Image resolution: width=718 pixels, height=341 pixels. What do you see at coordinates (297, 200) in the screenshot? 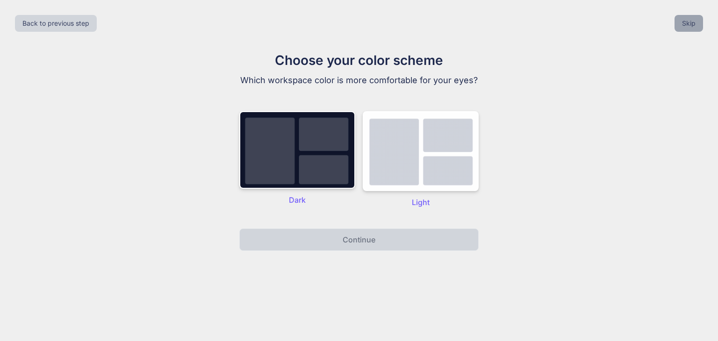
I see `p: Dark` at bounding box center [297, 200].